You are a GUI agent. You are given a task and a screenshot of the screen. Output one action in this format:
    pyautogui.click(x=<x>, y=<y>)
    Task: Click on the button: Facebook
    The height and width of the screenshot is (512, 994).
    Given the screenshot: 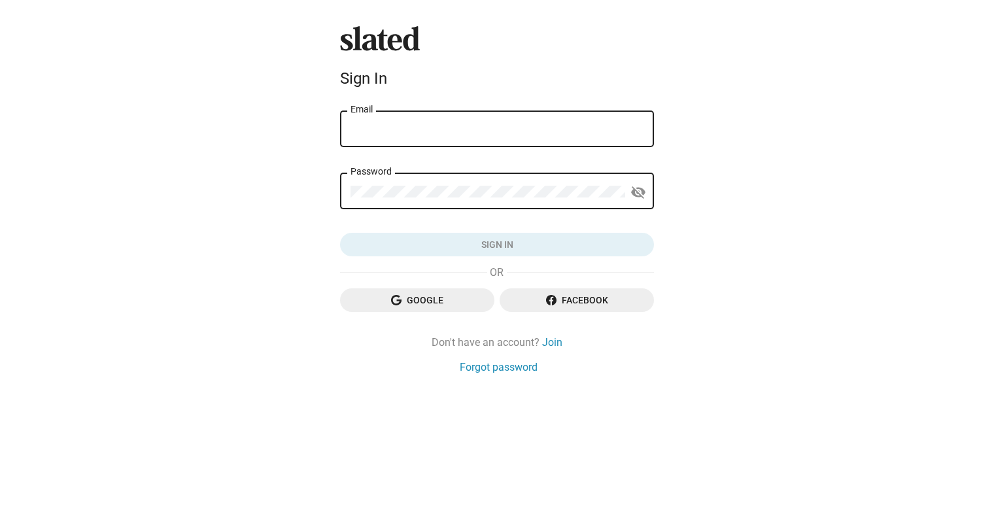 What is the action you would take?
    pyautogui.click(x=577, y=300)
    